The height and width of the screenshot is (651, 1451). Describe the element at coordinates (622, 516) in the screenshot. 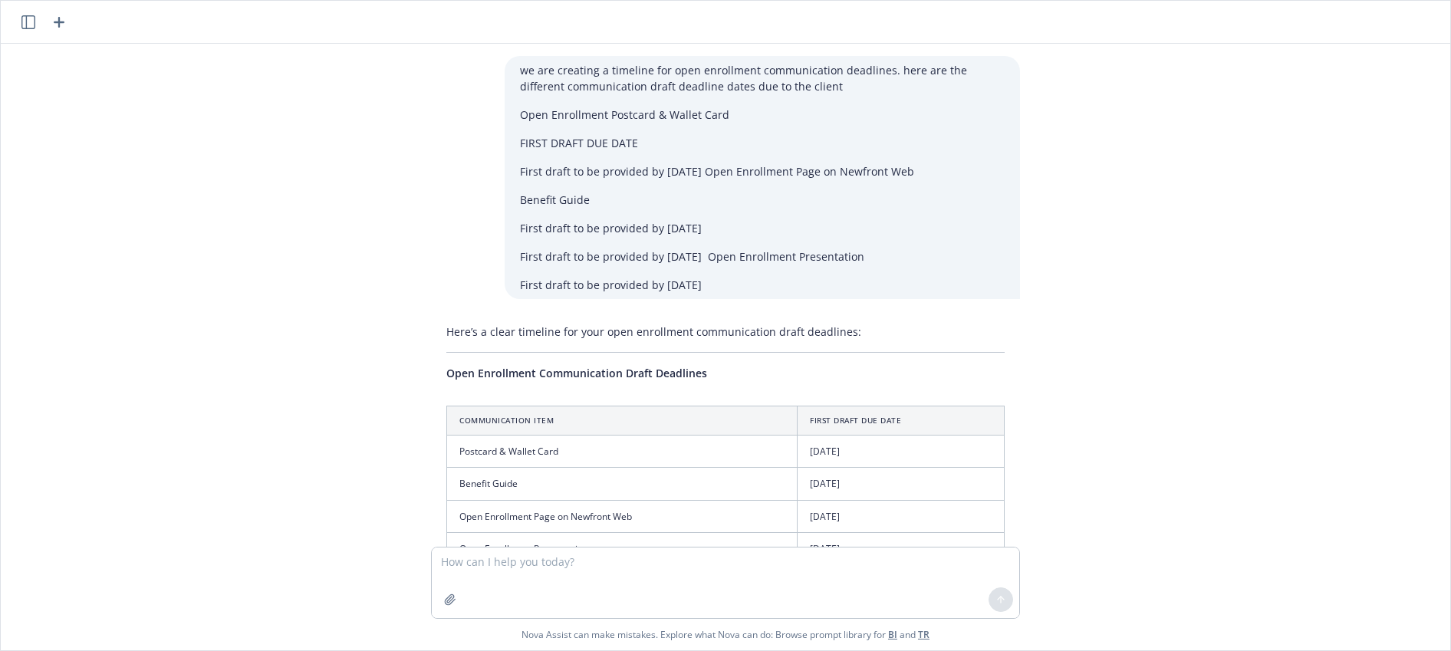

I see `td: Open Enrollment Page on Newfront Web` at that location.